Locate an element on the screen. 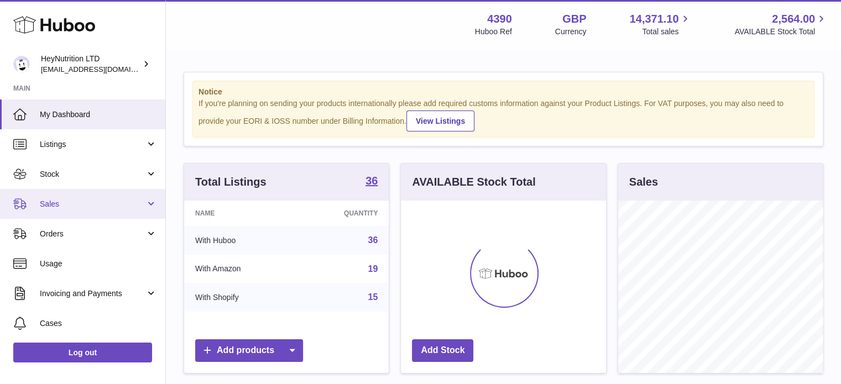  strong: 36 is located at coordinates (371, 181).